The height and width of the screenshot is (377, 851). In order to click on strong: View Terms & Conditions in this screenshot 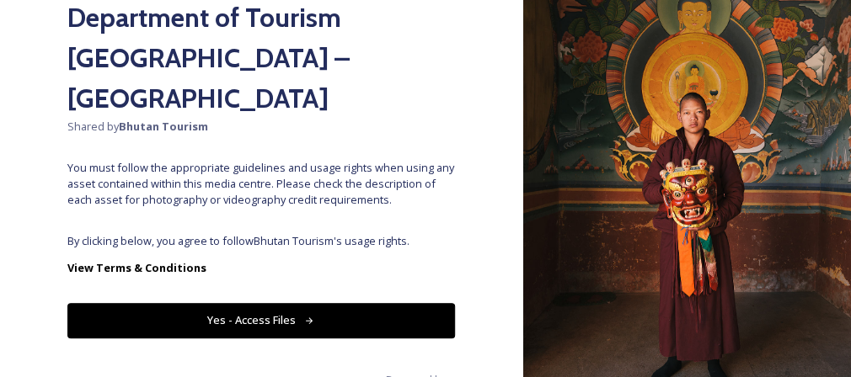, I will do `click(136, 268)`.